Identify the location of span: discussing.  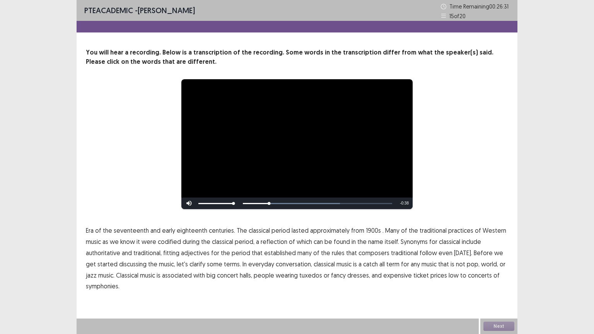
(133, 264).